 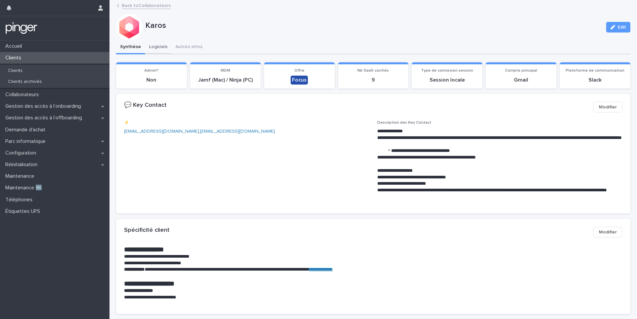 I want to click on p: Maintenance, so click(x=21, y=176).